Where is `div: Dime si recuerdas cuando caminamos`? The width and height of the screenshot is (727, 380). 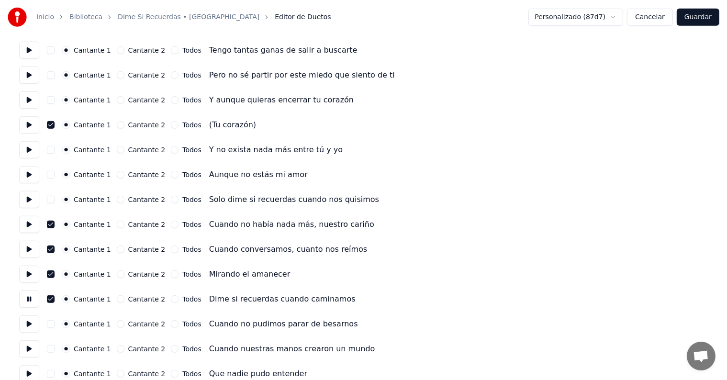
div: Dime si recuerdas cuando caminamos is located at coordinates (282, 299).